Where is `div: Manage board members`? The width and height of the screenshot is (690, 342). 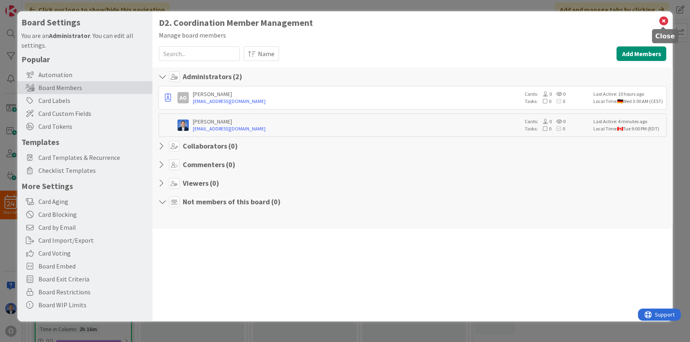 div: Manage board members is located at coordinates (413, 35).